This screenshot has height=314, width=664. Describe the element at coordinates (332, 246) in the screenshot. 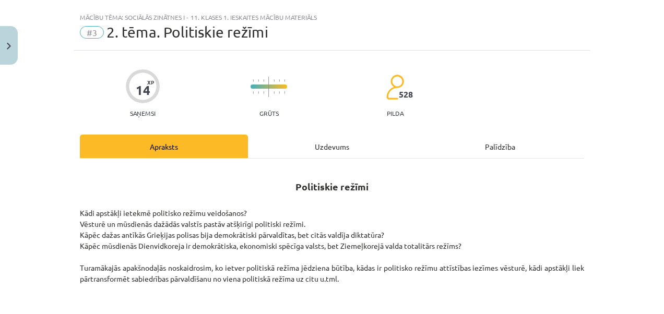

I see `p: Kādi apstākļi ietekmē politisko režīmu veidošanos? Vēsturē un mūsdienās dažādās valstīs pastāv at...` at that location.